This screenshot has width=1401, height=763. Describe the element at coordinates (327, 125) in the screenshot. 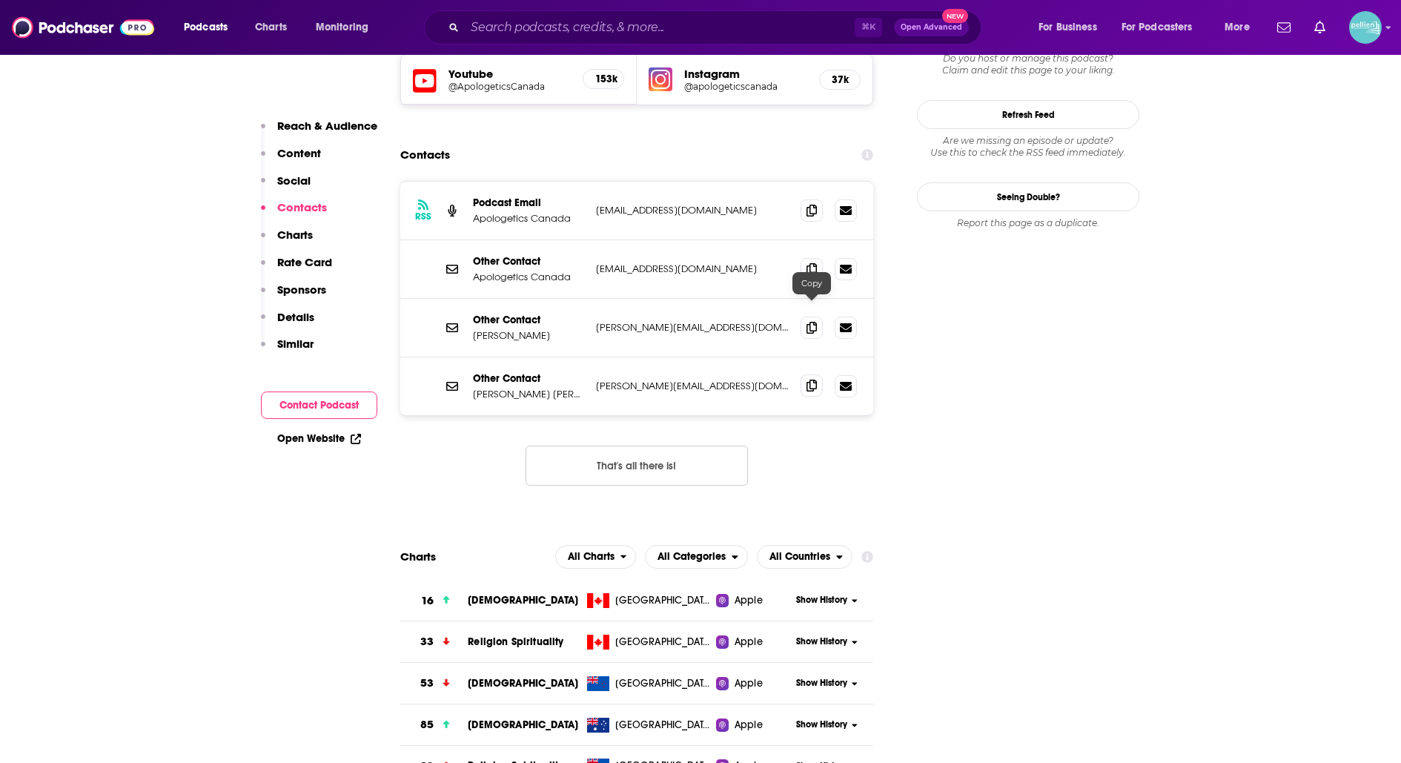

I see `p: Reach & Audience` at that location.